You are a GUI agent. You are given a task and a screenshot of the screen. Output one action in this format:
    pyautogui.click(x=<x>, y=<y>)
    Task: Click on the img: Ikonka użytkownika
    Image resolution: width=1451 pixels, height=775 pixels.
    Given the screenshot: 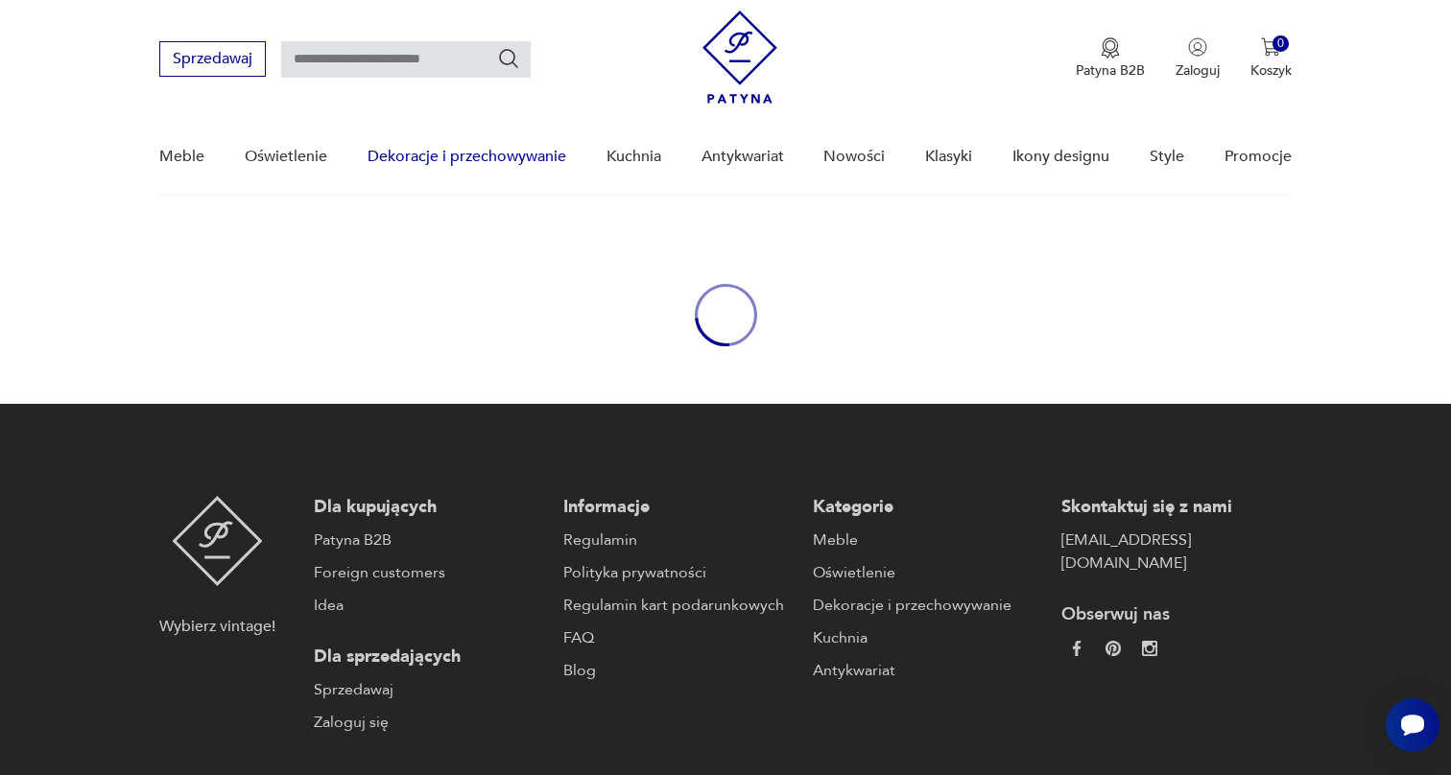 What is the action you would take?
    pyautogui.click(x=1198, y=47)
    